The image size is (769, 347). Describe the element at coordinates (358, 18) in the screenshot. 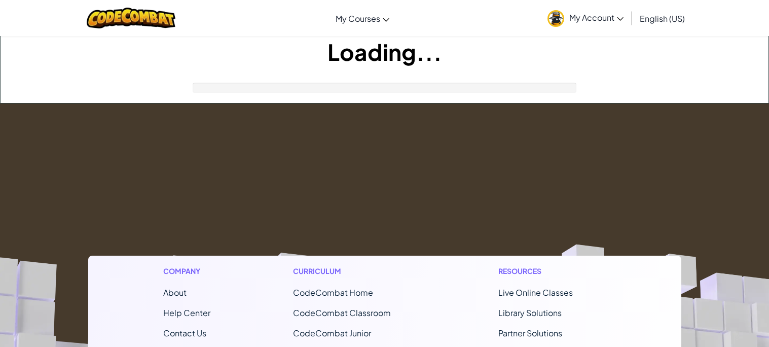

I see `span: My Courses` at that location.